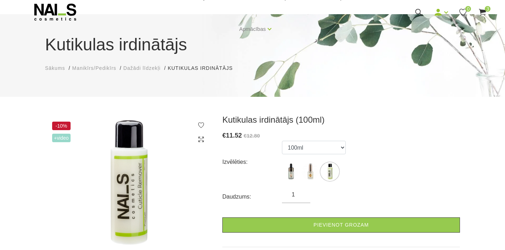 The image size is (505, 250). What do you see at coordinates (252, 162) in the screenshot?
I see `div: Izvēlēties:` at bounding box center [252, 162].